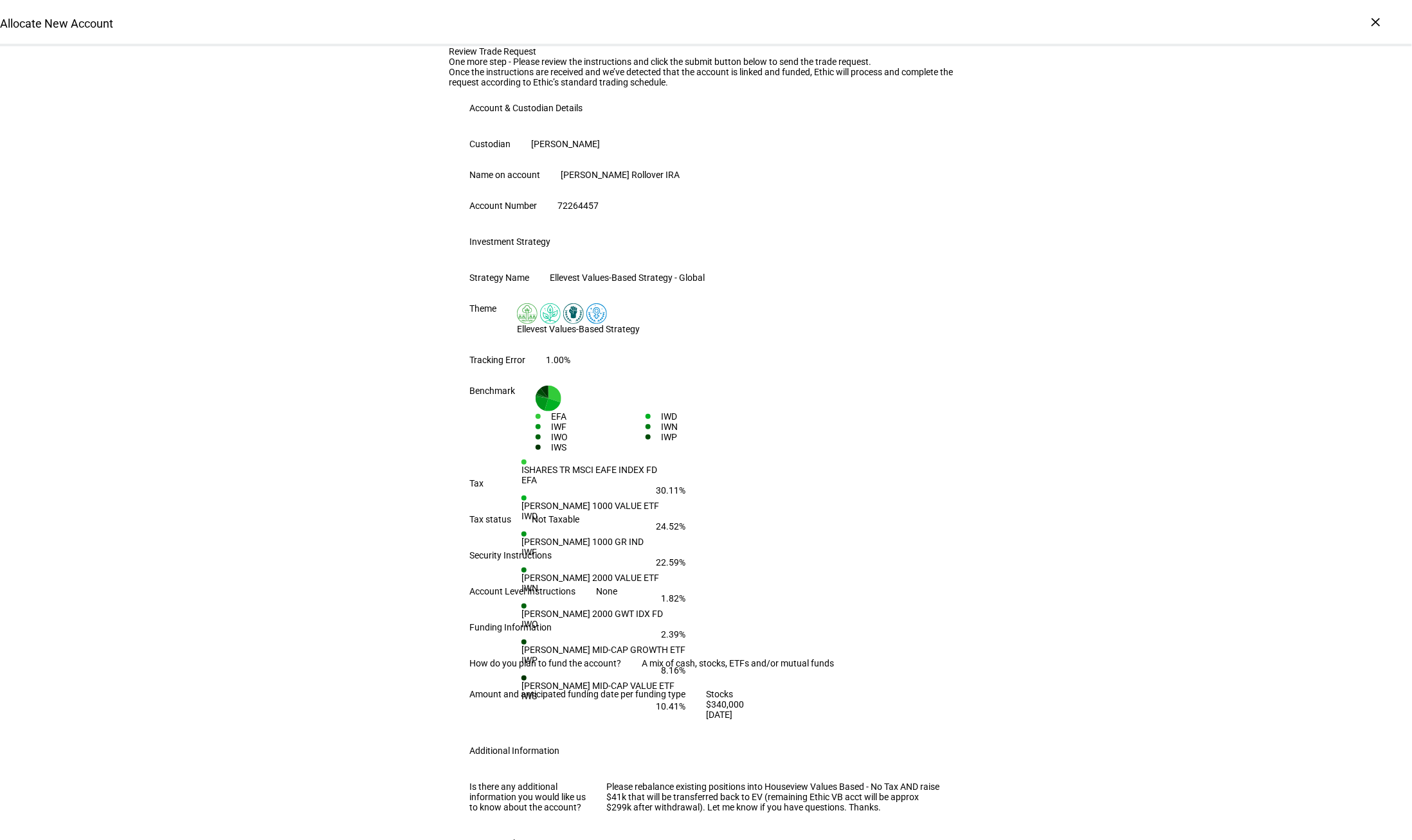 This screenshot has width=1412, height=840. Describe the element at coordinates (510, 242) in the screenshot. I see `div: Investment Strategy` at that location.